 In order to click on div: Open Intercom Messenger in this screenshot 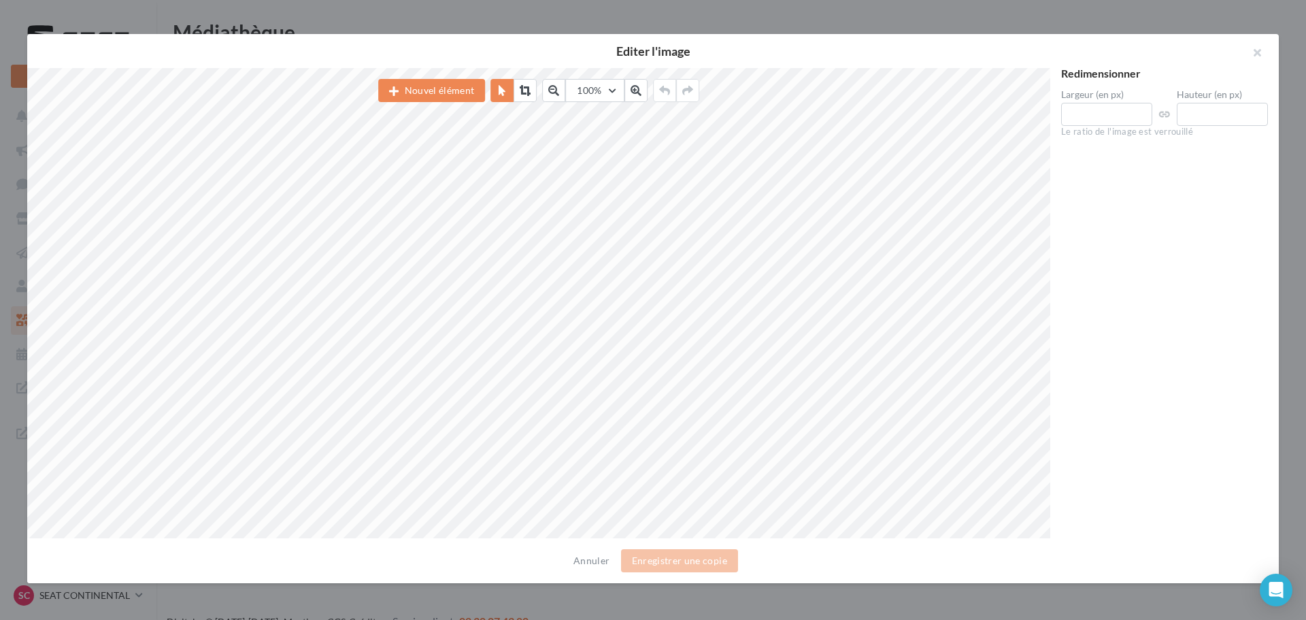, I will do `click(1276, 590)`.